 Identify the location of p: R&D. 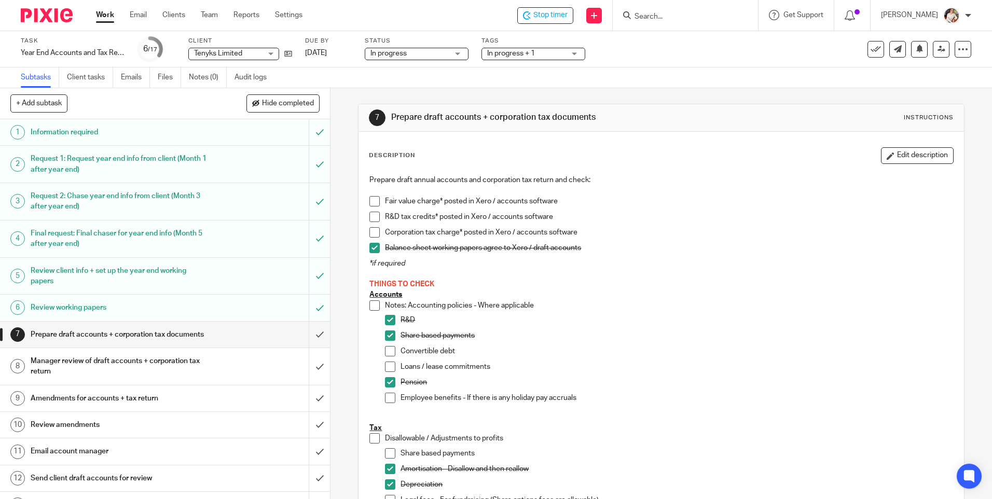
(676, 320).